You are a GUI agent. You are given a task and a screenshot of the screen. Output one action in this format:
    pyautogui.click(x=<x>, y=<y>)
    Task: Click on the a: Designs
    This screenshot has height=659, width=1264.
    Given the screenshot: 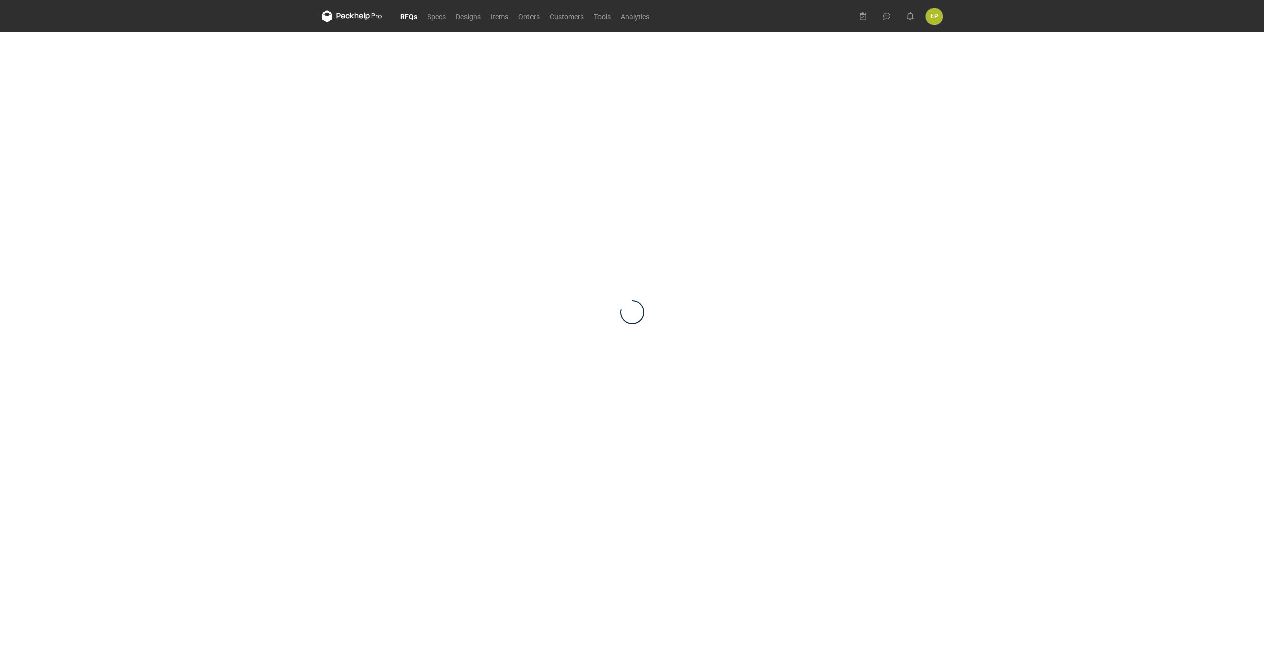 What is the action you would take?
    pyautogui.click(x=468, y=16)
    